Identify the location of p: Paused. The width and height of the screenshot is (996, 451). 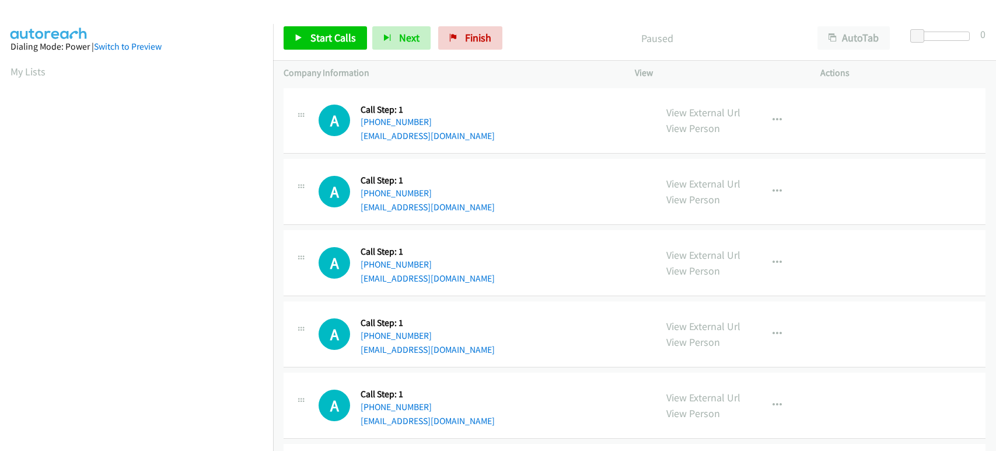
(657, 38).